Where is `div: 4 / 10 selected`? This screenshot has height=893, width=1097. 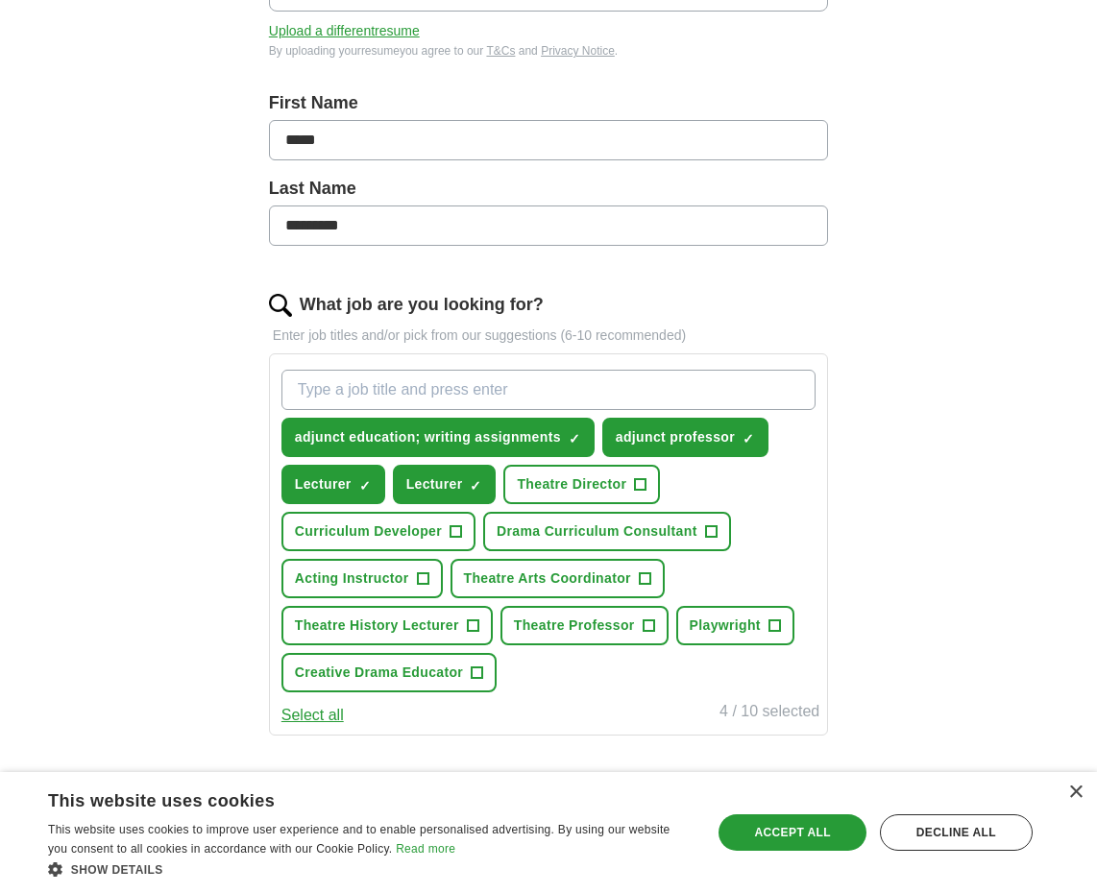
div: 4 / 10 selected is located at coordinates (769, 714).